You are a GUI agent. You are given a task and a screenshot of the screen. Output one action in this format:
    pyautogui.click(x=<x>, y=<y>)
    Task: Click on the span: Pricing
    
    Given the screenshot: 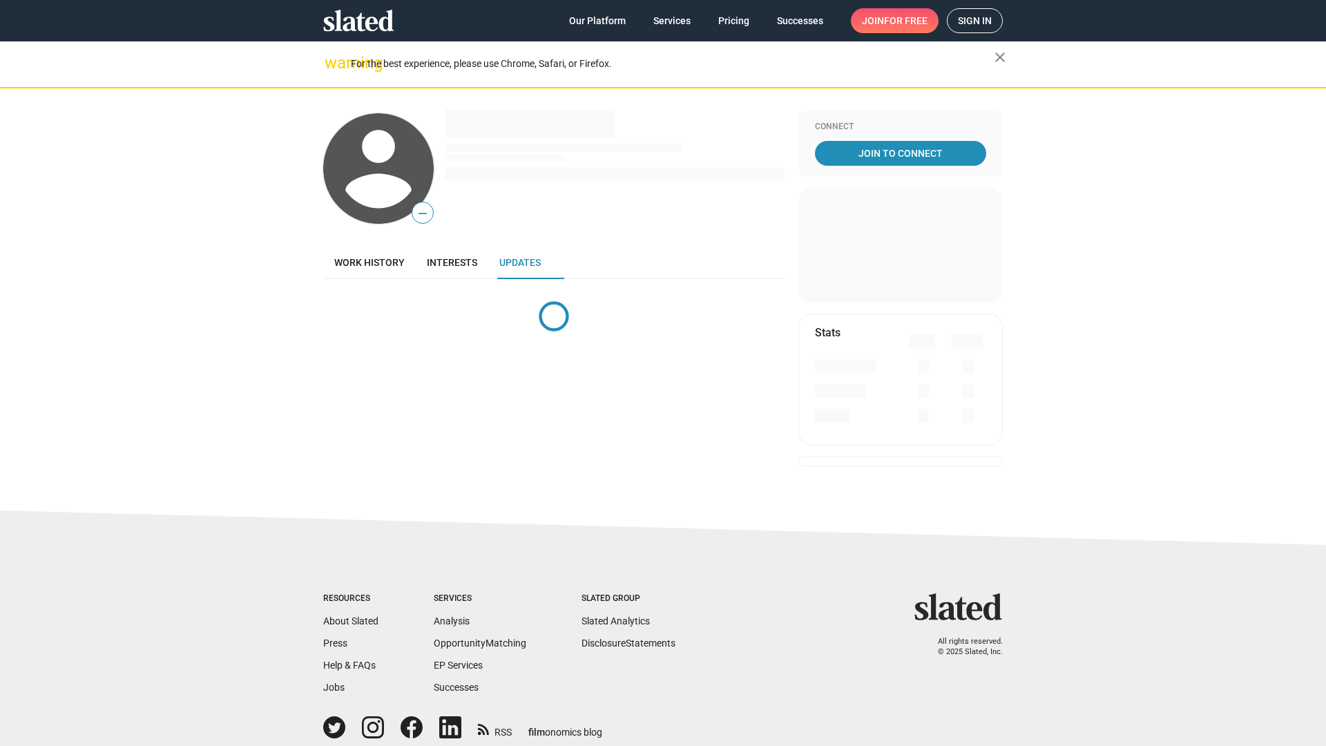 What is the action you would take?
    pyautogui.click(x=734, y=21)
    